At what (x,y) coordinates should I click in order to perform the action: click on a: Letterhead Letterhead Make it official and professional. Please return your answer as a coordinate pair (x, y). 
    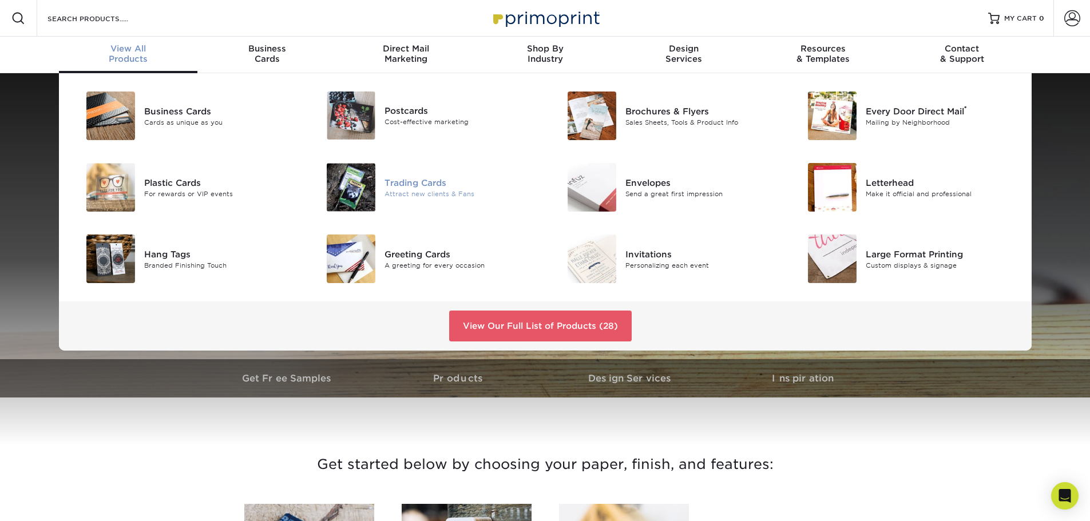
    Looking at the image, I should click on (905, 187).